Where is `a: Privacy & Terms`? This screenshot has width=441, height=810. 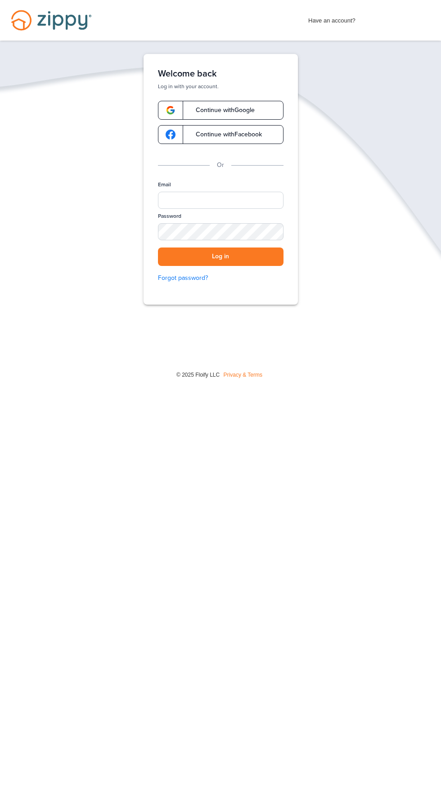
a: Privacy & Terms is located at coordinates (243, 375).